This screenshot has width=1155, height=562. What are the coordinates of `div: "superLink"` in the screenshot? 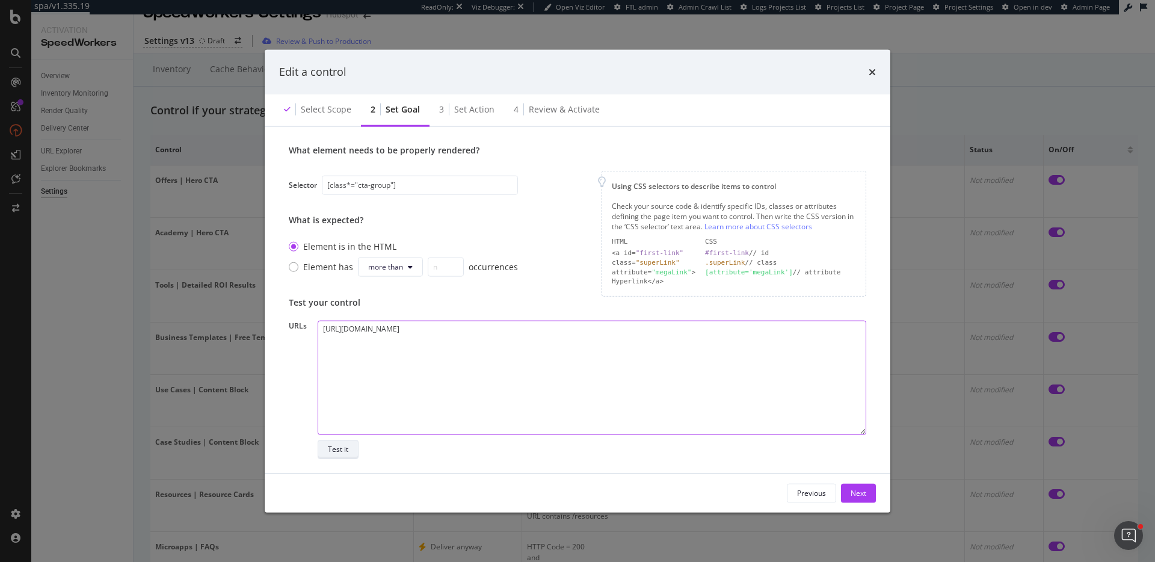 It's located at (658, 262).